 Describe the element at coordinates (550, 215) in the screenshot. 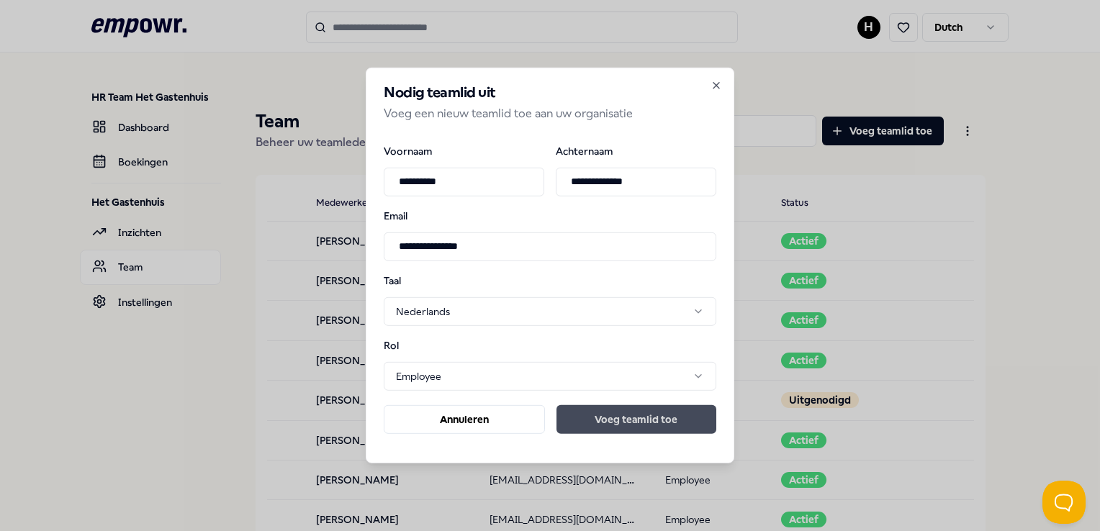

I see `label: Email` at that location.